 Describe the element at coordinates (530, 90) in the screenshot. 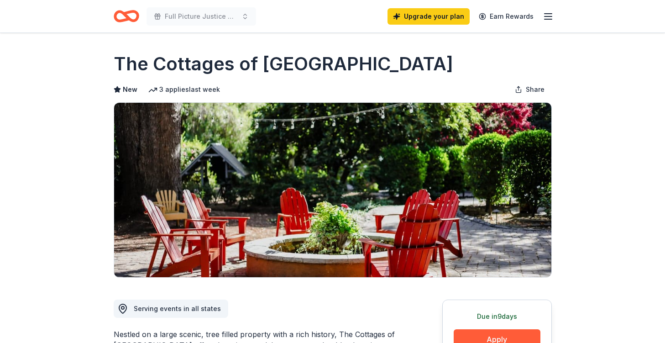

I see `button: Share` at that location.